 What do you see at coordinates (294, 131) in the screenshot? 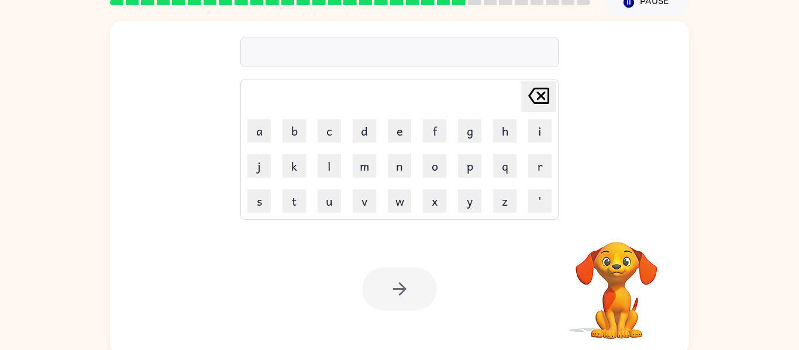
I see `button: b` at bounding box center [294, 131].